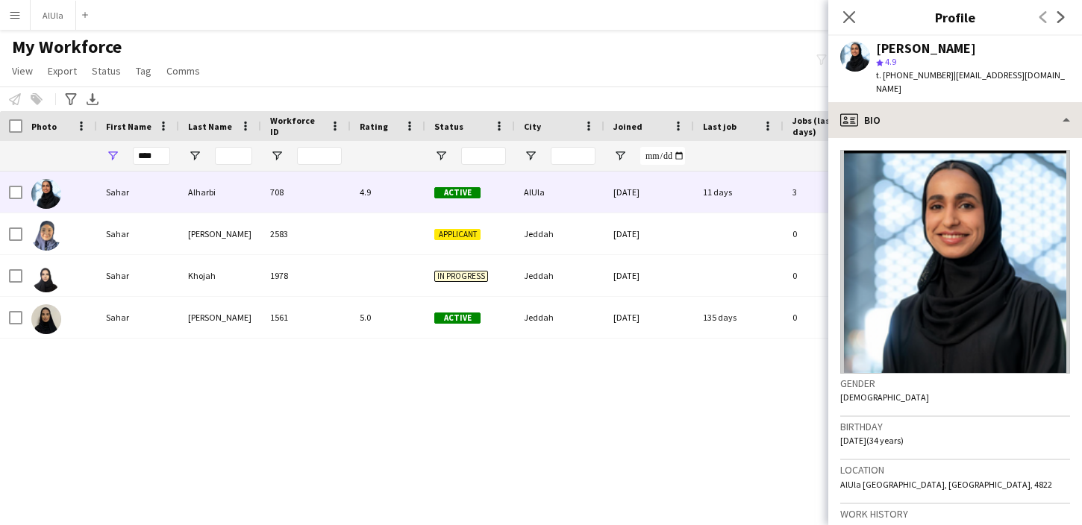 This screenshot has height=525, width=1082. I want to click on span: City, so click(532, 126).